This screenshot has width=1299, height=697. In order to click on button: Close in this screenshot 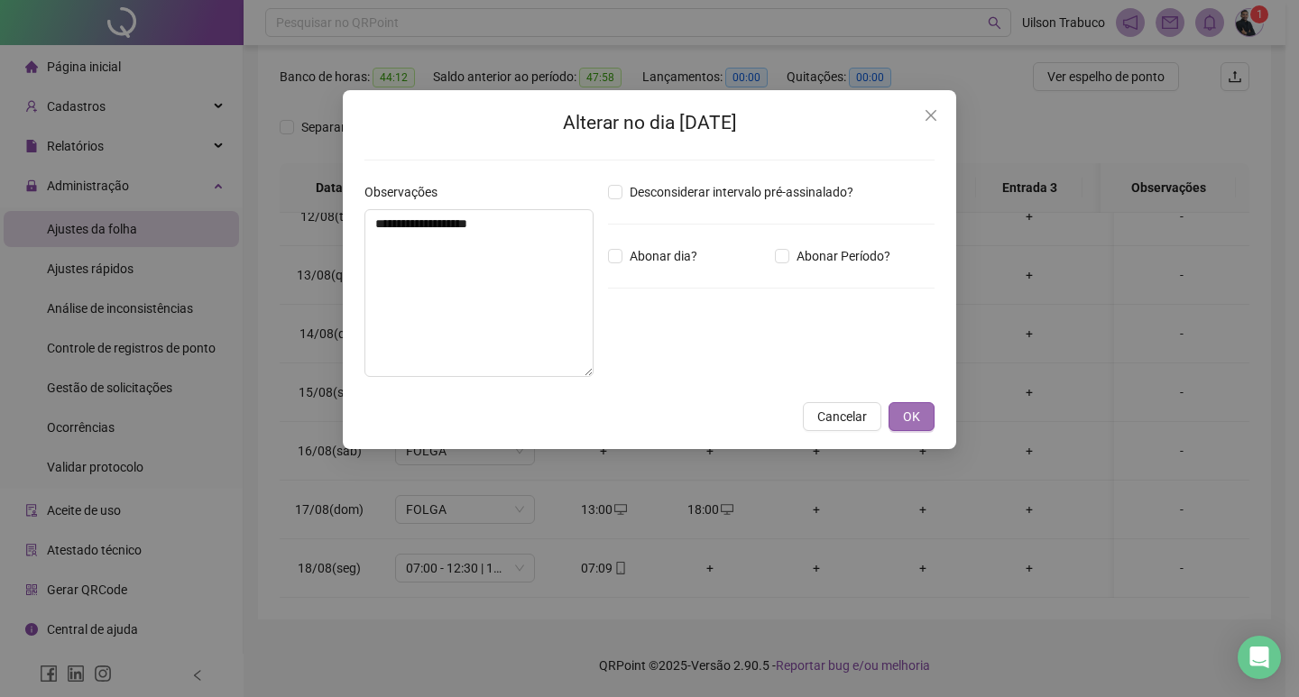, I will do `click(931, 115)`.